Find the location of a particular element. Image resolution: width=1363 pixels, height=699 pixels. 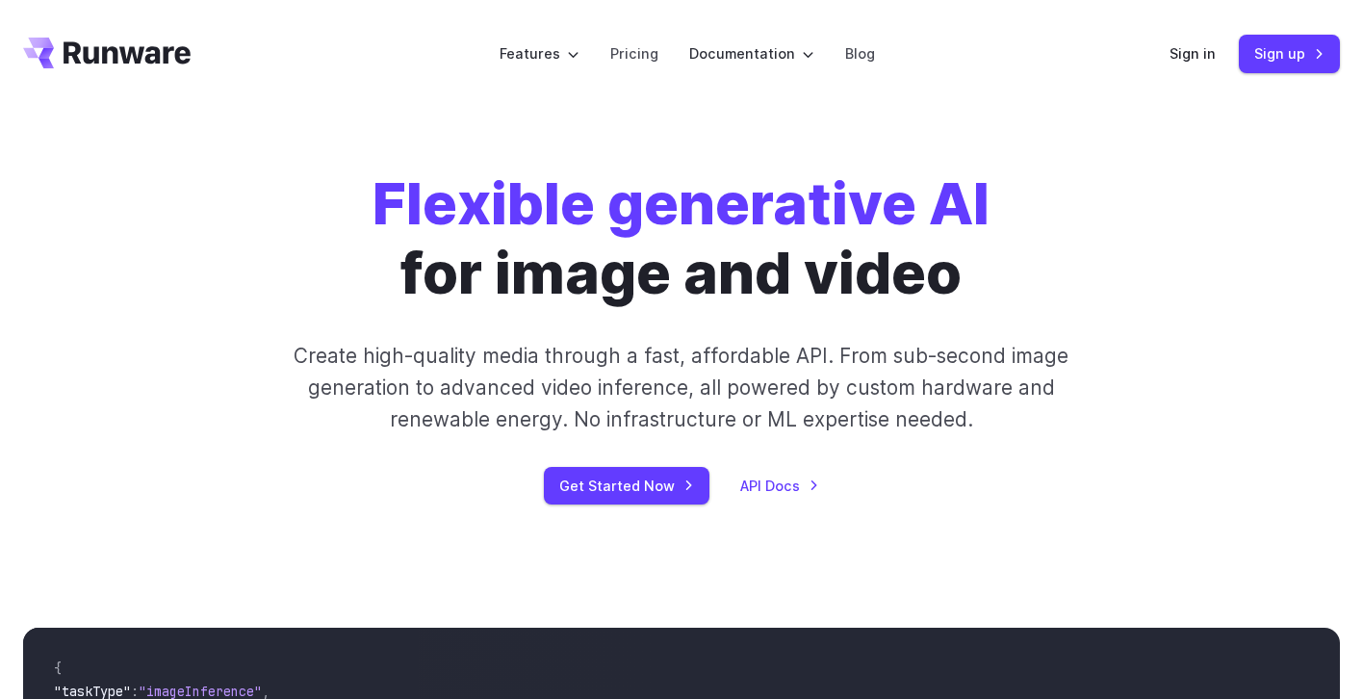

a: Sign in is located at coordinates (1192, 53).